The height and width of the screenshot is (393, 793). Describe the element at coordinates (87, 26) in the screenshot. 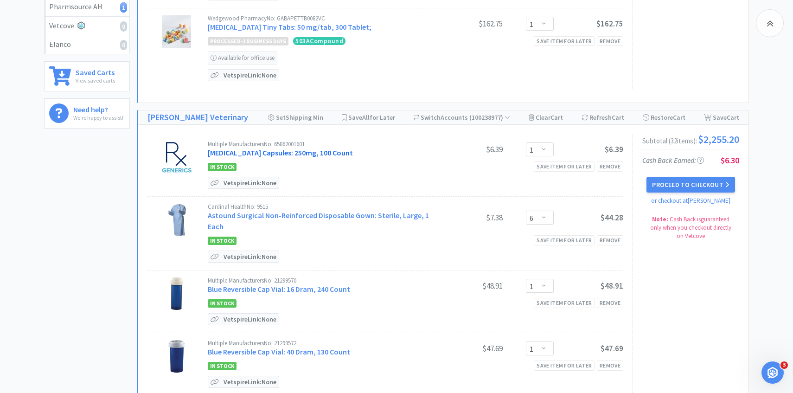

I see `a: Vetcove0` at that location.